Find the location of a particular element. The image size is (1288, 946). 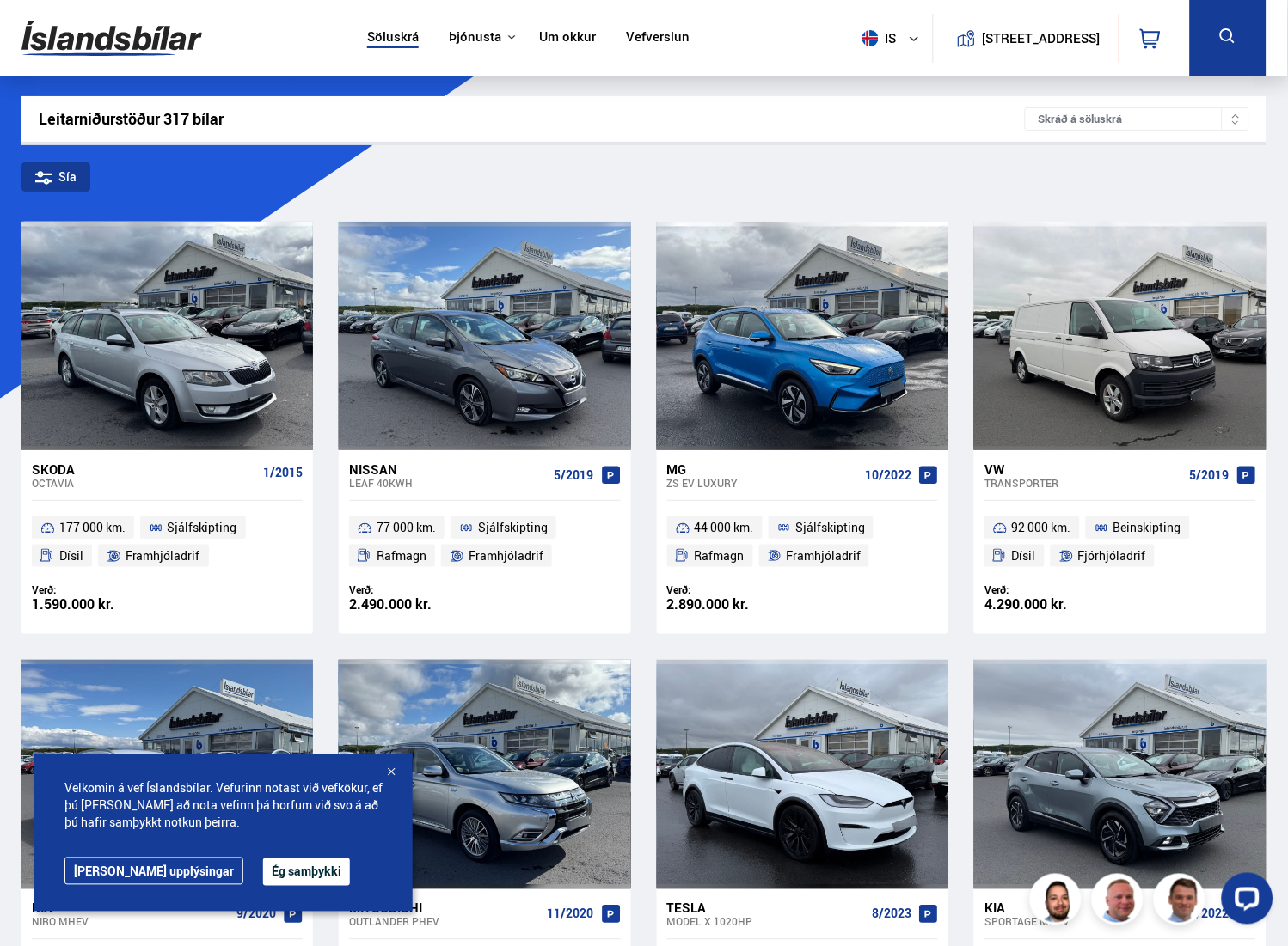

div: Outlander PHEV is located at coordinates (444, 922).